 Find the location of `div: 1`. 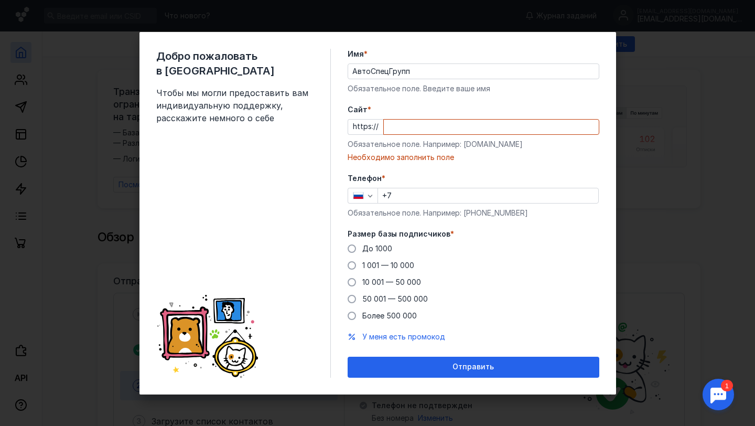

div: 1 is located at coordinates (29, 12).